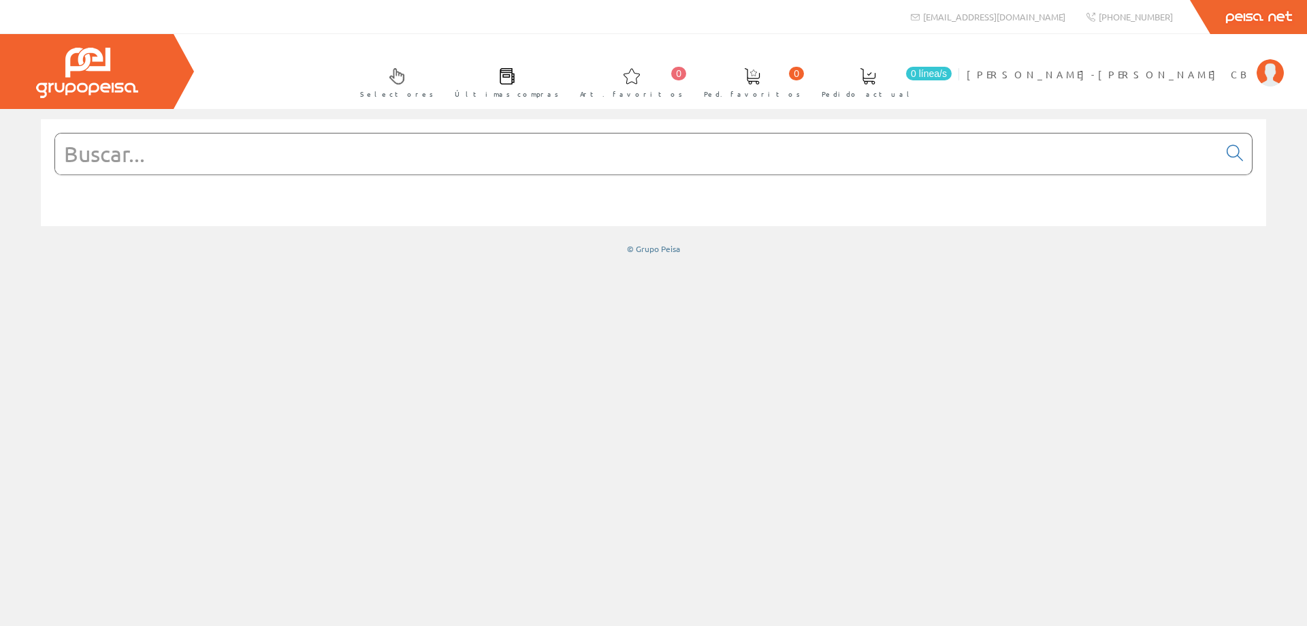 The height and width of the screenshot is (626, 1307). Describe the element at coordinates (397, 94) in the screenshot. I see `span: Selectores` at that location.